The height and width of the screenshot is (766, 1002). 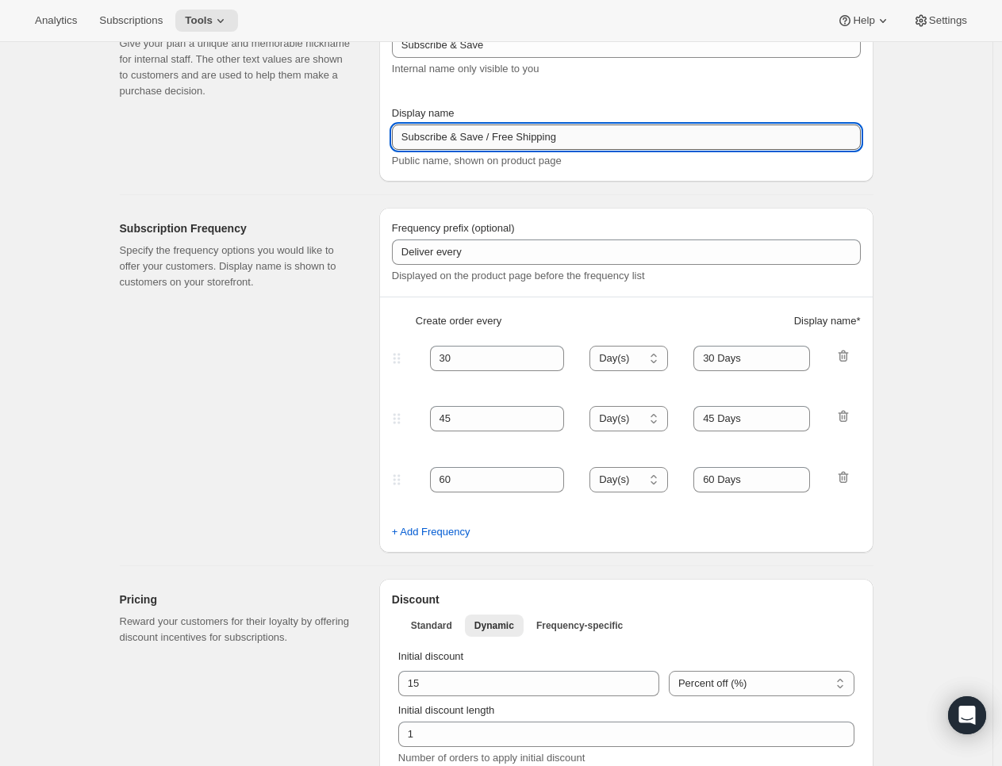 What do you see at coordinates (518, 275) in the screenshot?
I see `span: Displayed on the product page before the frequency list` at bounding box center [518, 275].